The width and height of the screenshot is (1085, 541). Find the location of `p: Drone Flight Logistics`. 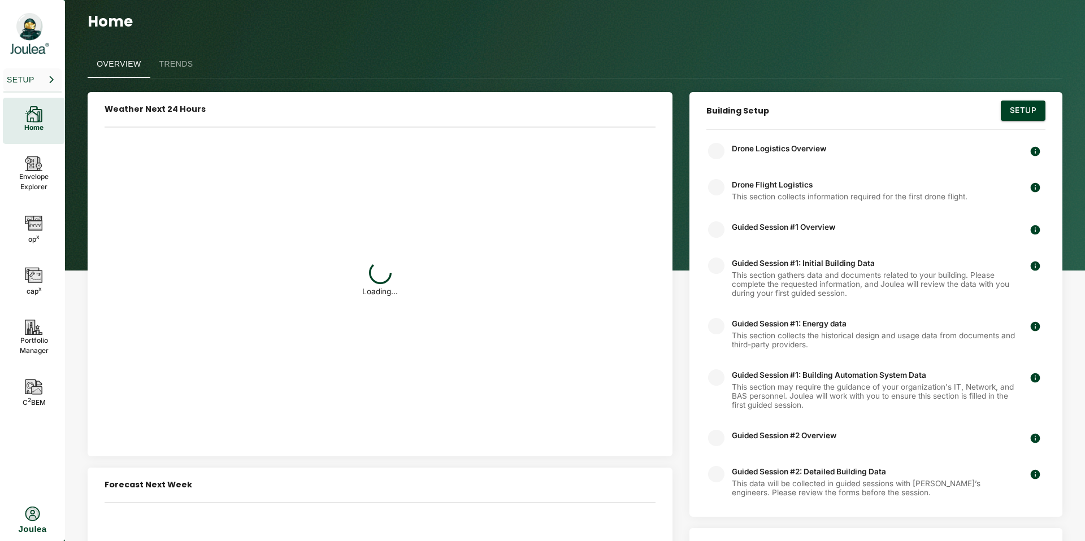

p: Drone Flight Logistics is located at coordinates (849, 185).